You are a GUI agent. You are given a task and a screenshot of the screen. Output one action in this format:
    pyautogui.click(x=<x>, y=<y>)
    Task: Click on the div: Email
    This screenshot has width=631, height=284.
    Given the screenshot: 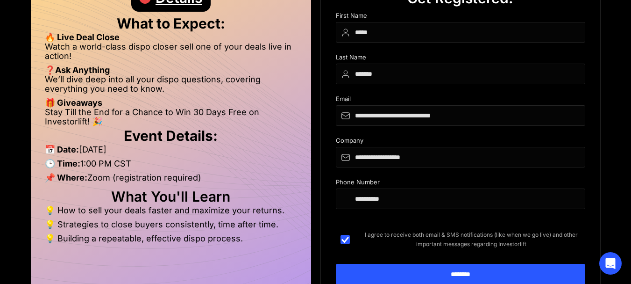 What is the action you would take?
    pyautogui.click(x=461, y=100)
    